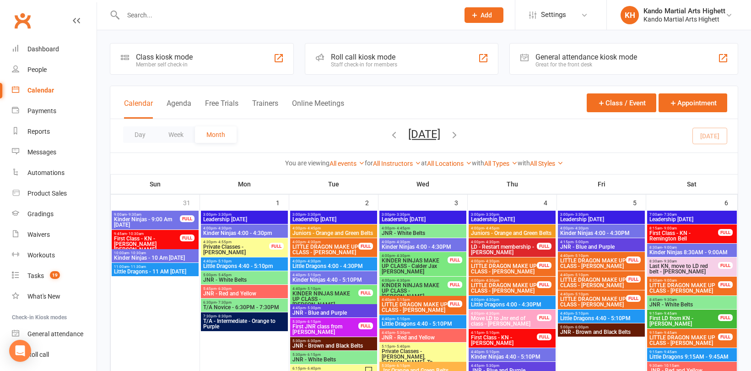 Image resolution: width=751 pixels, height=371 pixels. What do you see at coordinates (313, 341) in the screenshot?
I see `span: - 6:30pm` at bounding box center [313, 341].